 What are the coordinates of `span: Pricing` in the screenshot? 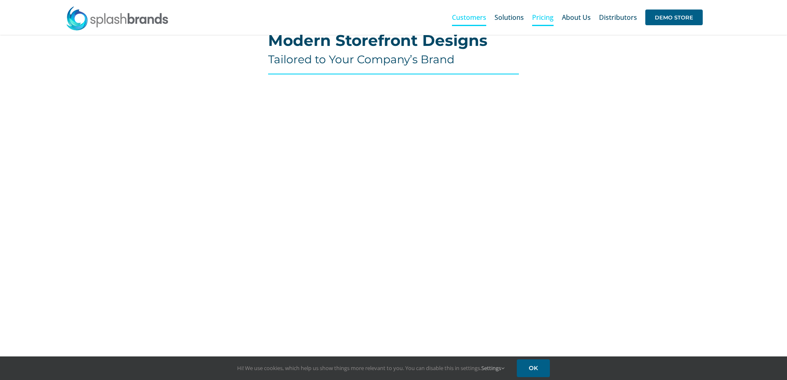 It's located at (543, 17).